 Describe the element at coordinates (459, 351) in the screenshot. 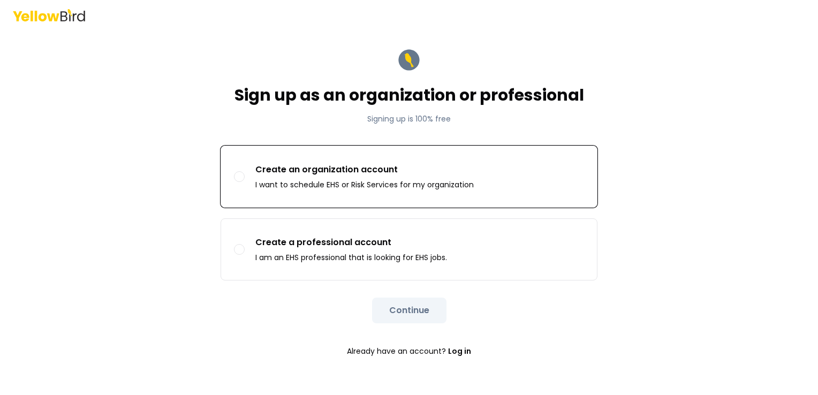

I see `a: Log in` at that location.